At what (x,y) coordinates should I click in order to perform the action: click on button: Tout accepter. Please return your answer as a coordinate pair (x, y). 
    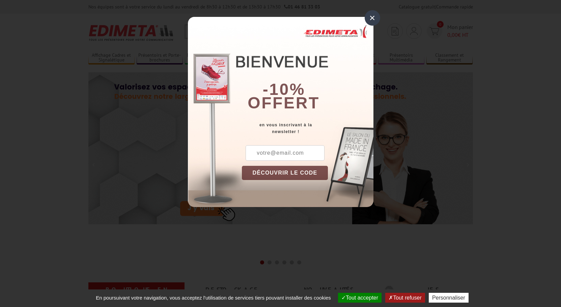
    Looking at the image, I should click on (360, 297).